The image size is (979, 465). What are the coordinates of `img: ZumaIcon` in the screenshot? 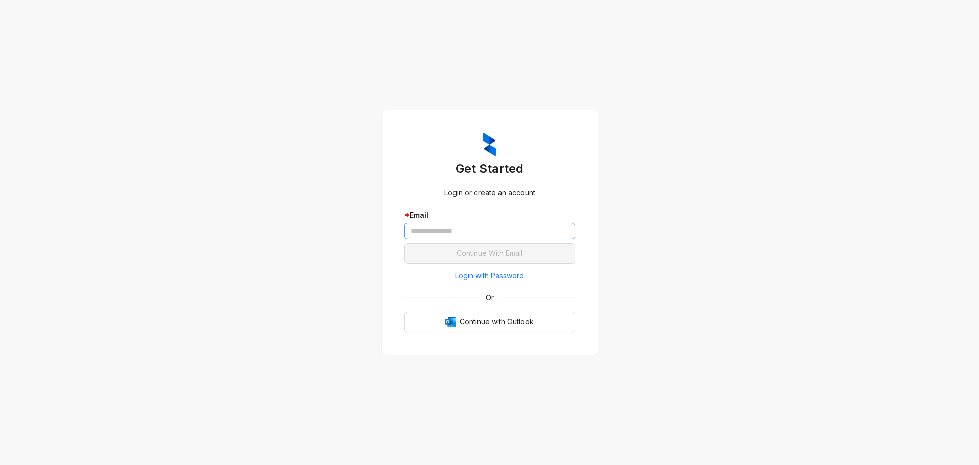 It's located at (489, 145).